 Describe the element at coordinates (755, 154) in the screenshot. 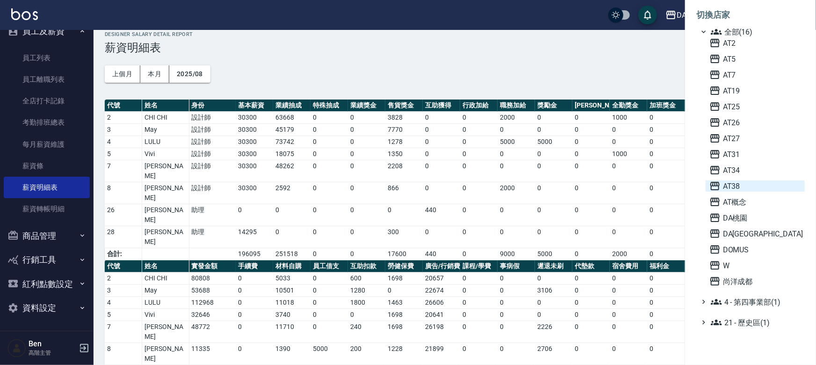

I see `span: AT31` at that location.